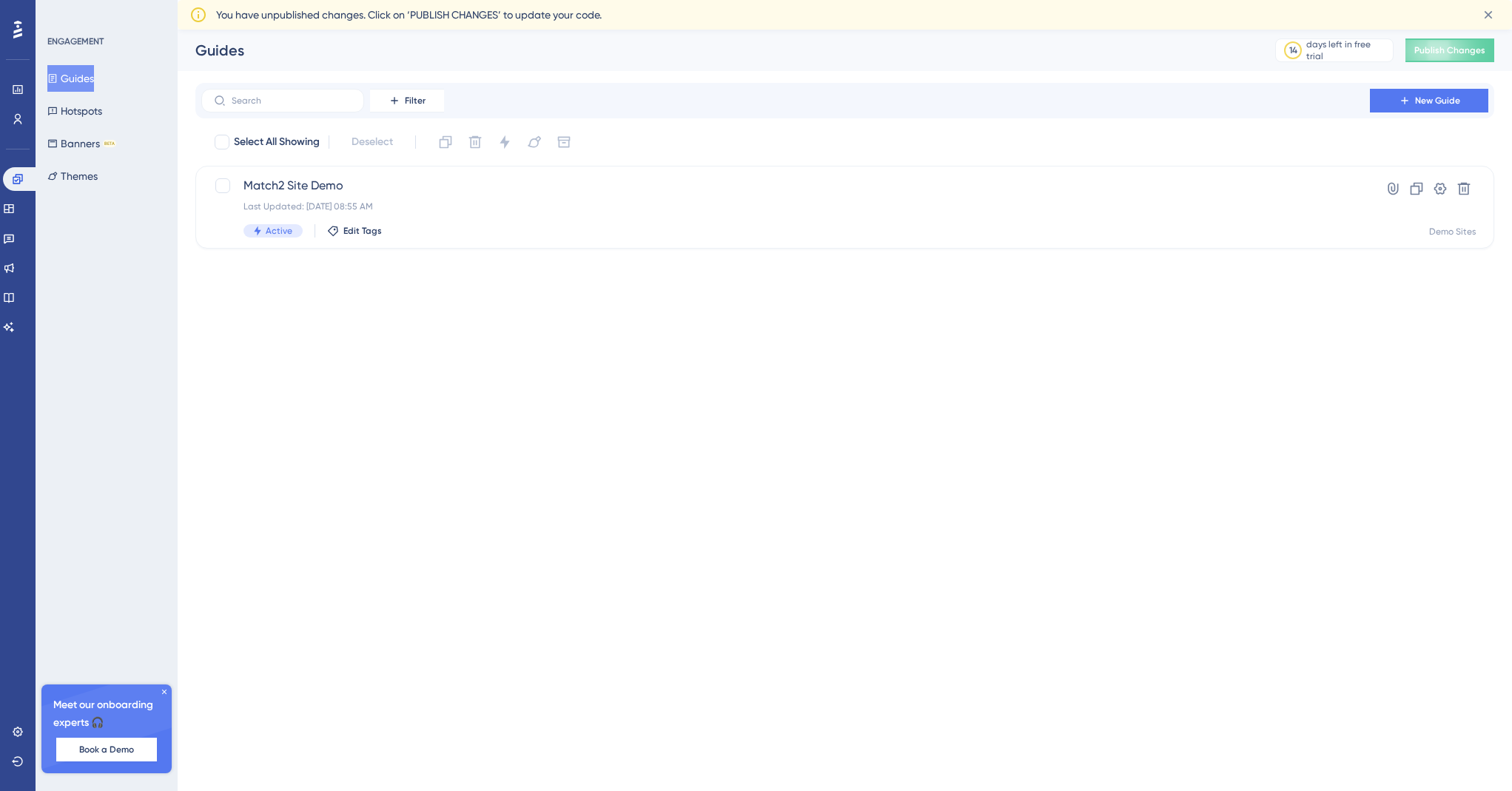  Describe the element at coordinates (1429, 101) in the screenshot. I see `button: New Guide` at that location.